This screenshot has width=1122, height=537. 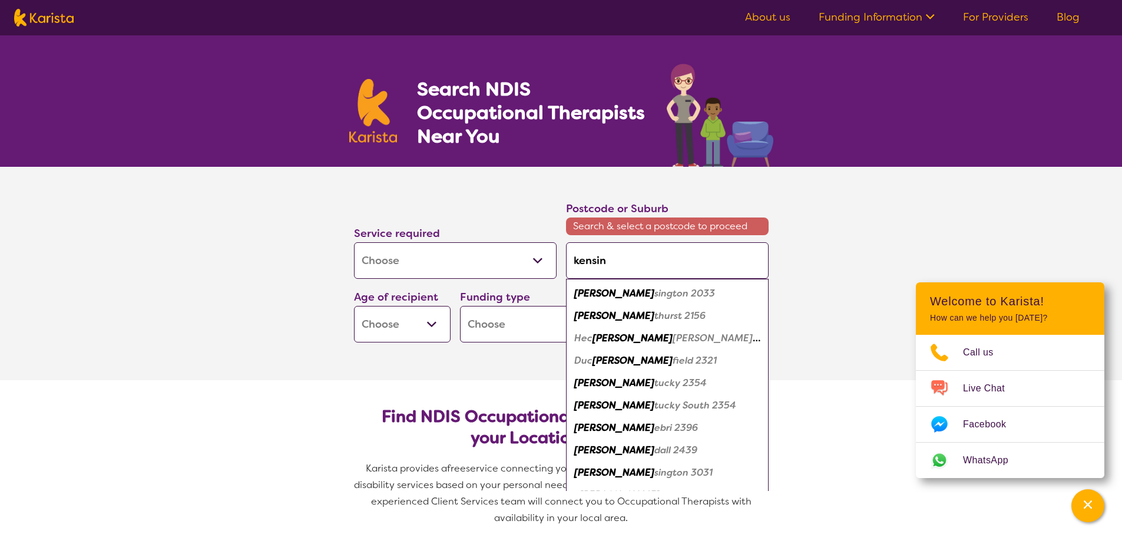 I want to click on div: Kentucky South 2354, so click(x=668, y=405).